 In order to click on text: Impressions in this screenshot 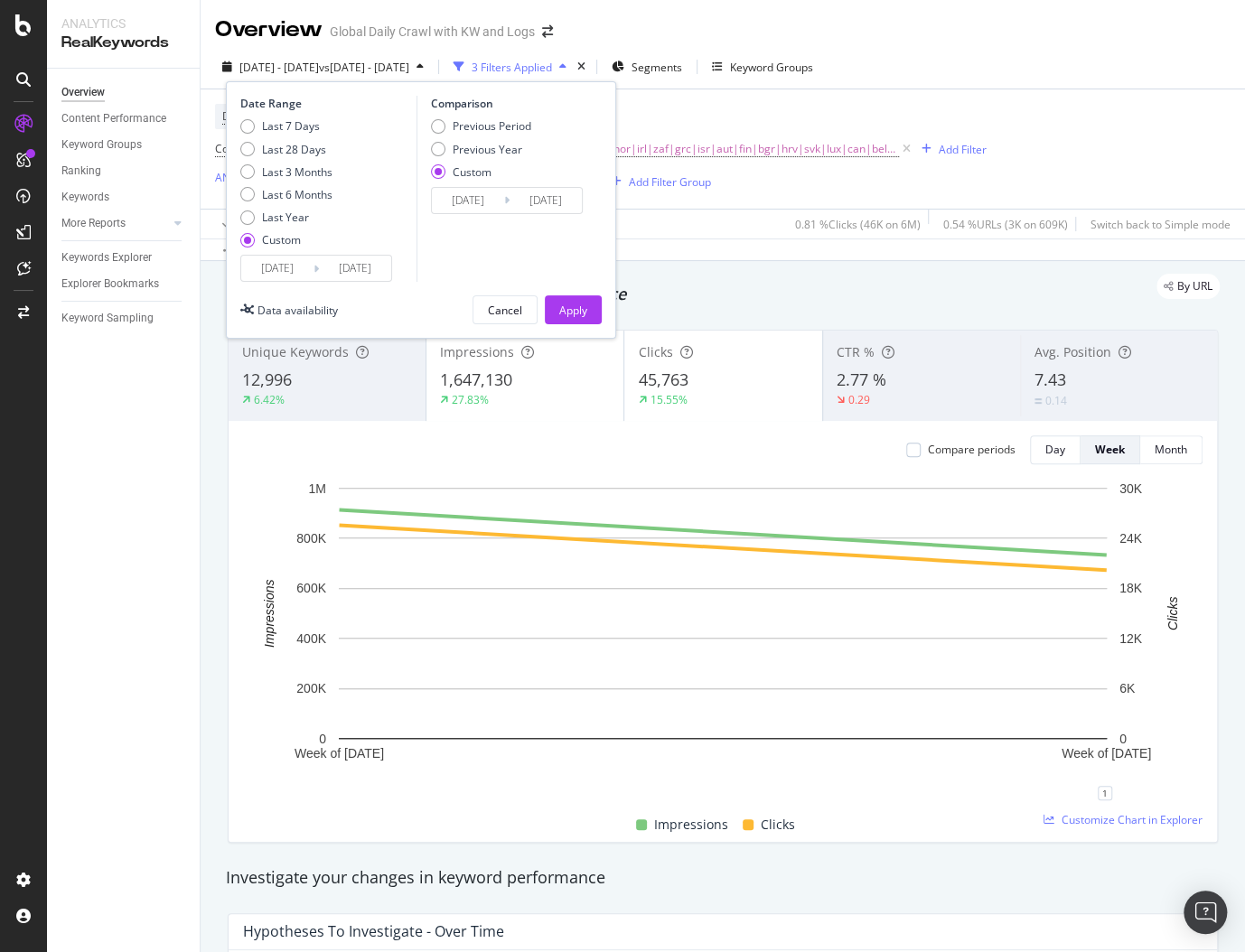, I will do `click(269, 612)`.